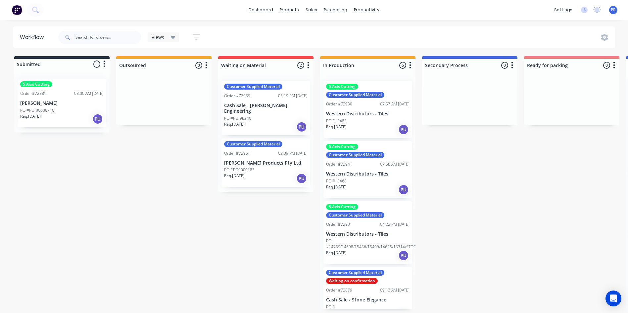  I want to click on div: purchasing, so click(335, 10).